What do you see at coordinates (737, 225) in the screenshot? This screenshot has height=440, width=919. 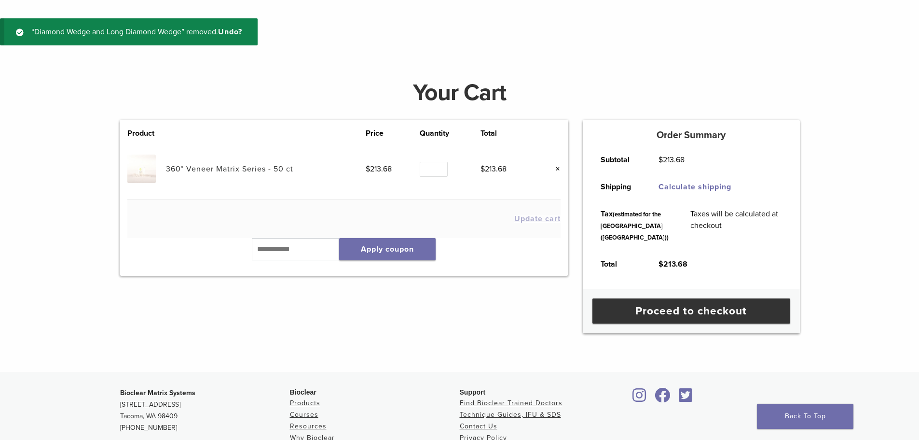 I see `td: Taxes will be calculated at checkout` at bounding box center [737, 225].